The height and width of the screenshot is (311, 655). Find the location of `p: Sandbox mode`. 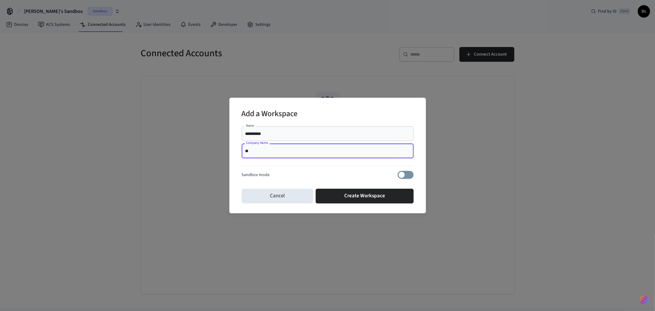

p: Sandbox mode is located at coordinates (256, 175).